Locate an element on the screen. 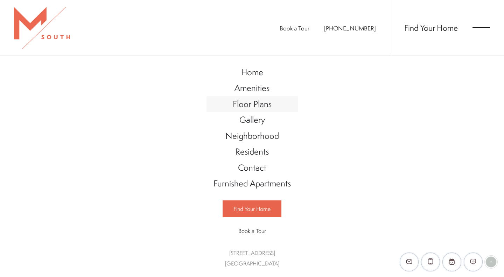  span: Amenities is located at coordinates (252, 88).